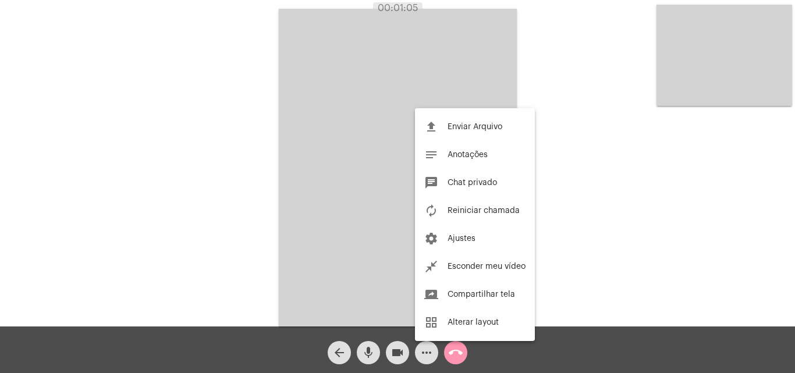 The height and width of the screenshot is (373, 795). What do you see at coordinates (431, 238) in the screenshot?
I see `mat-icon: settings` at bounding box center [431, 238].